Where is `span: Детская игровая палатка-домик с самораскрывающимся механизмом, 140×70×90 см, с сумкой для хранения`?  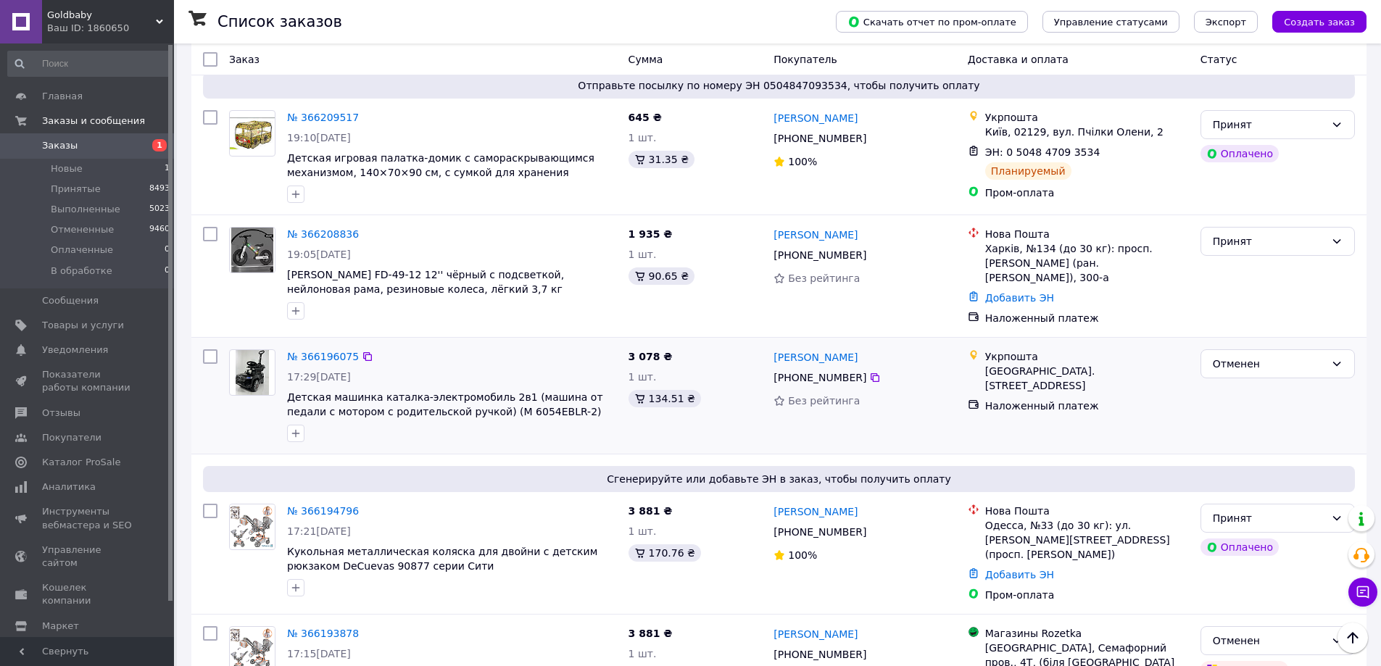 span: Детская игровая палатка-домик с самораскрывающимся механизмом, 140×70×90 см, с сумкой для хранения is located at coordinates (441, 165).